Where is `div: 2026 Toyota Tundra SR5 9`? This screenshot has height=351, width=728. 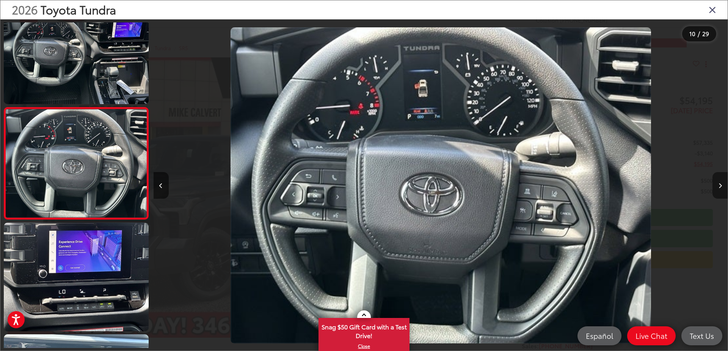
div: 2026 Toyota Tundra SR5 9 is located at coordinates (441, 185).